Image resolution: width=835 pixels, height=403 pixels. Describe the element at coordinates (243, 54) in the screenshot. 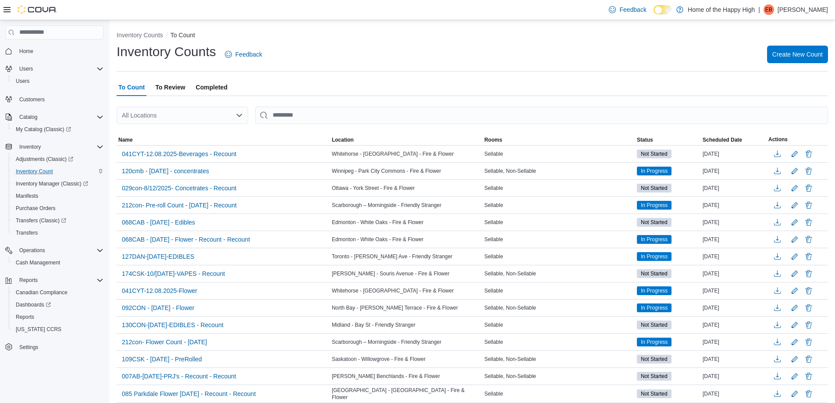

I see `a: Feedback` at that location.